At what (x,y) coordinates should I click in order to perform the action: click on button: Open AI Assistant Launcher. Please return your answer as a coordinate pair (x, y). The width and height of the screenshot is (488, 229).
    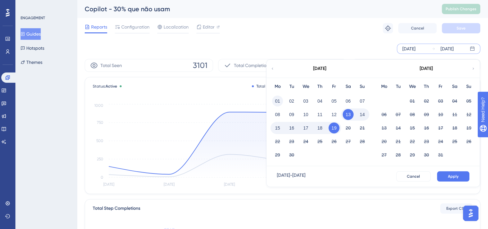
    Looking at the image, I should click on (10, 10).